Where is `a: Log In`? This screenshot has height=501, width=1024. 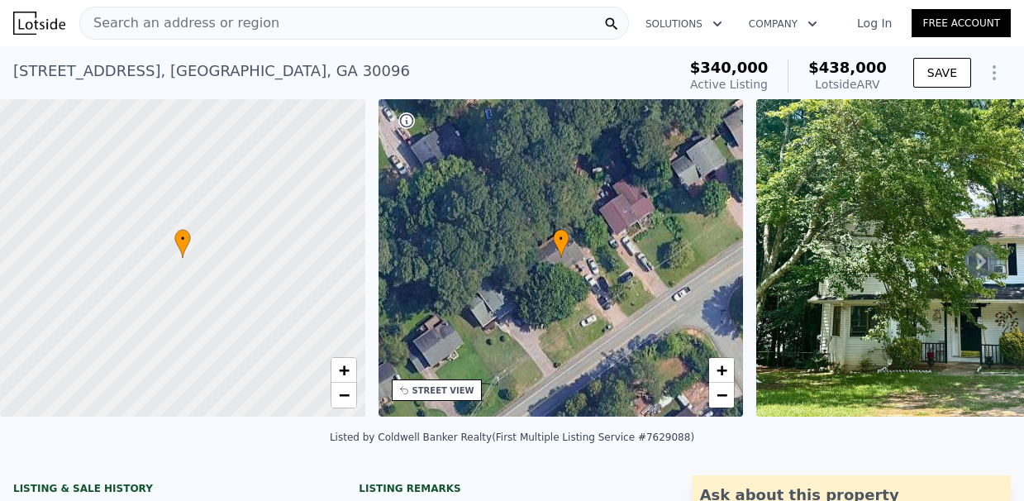
a: Log In is located at coordinates (875, 23).